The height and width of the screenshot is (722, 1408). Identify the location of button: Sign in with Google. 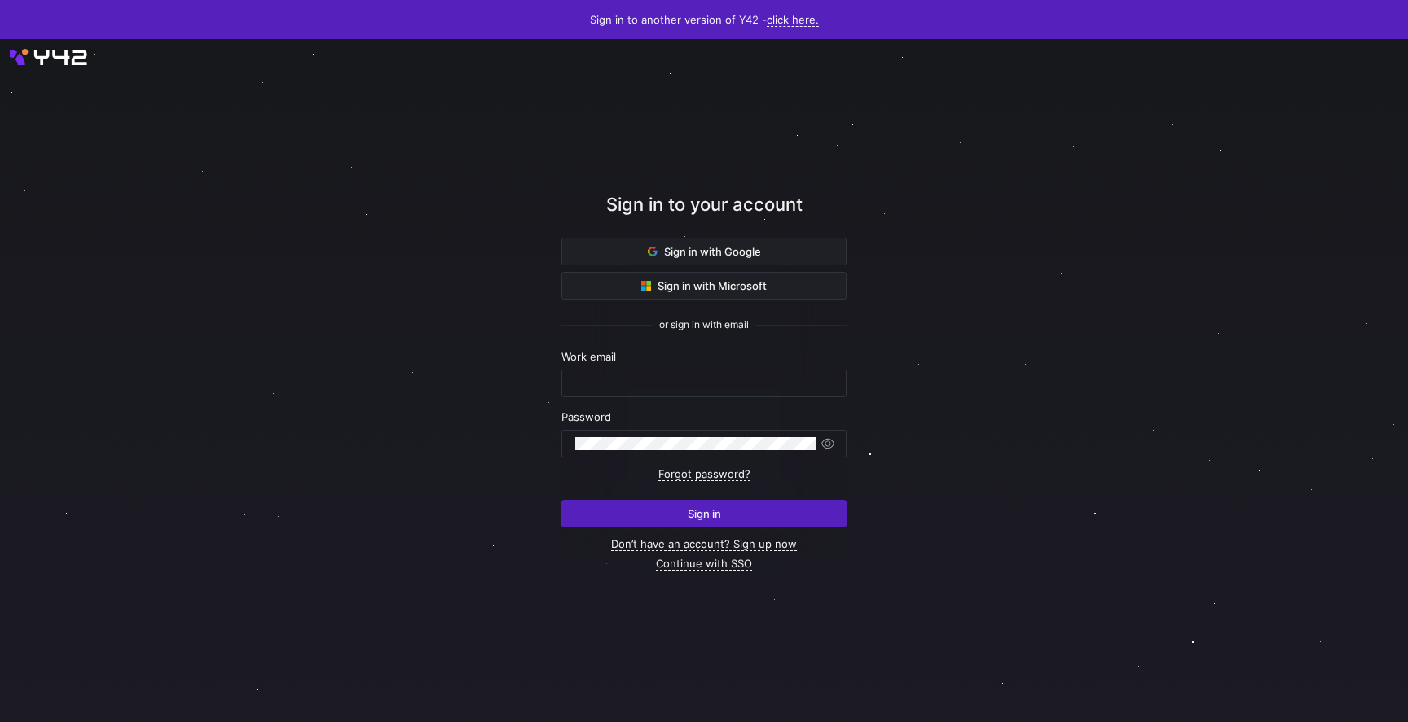
(704, 252).